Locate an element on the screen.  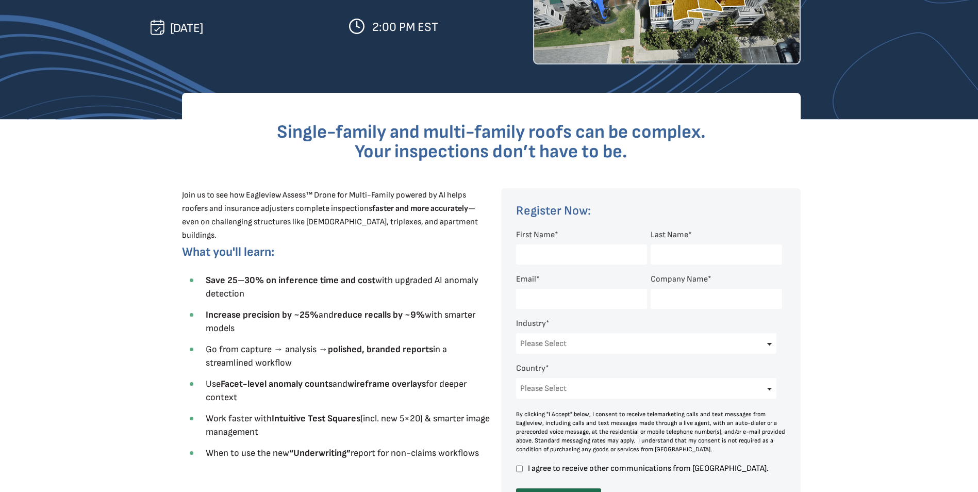
strong: Facet-level anomaly counts is located at coordinates (276, 384).